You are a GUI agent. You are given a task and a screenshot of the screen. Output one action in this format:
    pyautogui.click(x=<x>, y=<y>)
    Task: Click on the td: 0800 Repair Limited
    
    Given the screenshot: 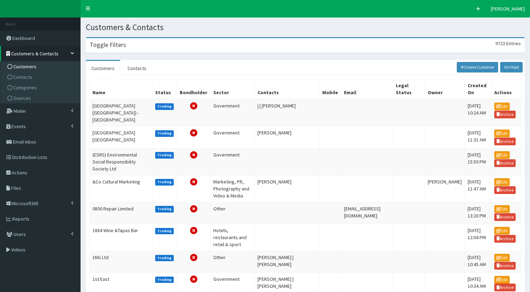 What is the action you would take?
    pyautogui.click(x=121, y=213)
    